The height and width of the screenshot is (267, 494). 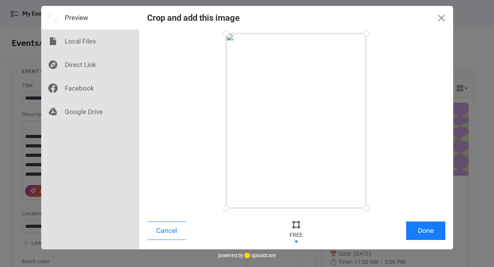 I want to click on button: Done, so click(x=426, y=231).